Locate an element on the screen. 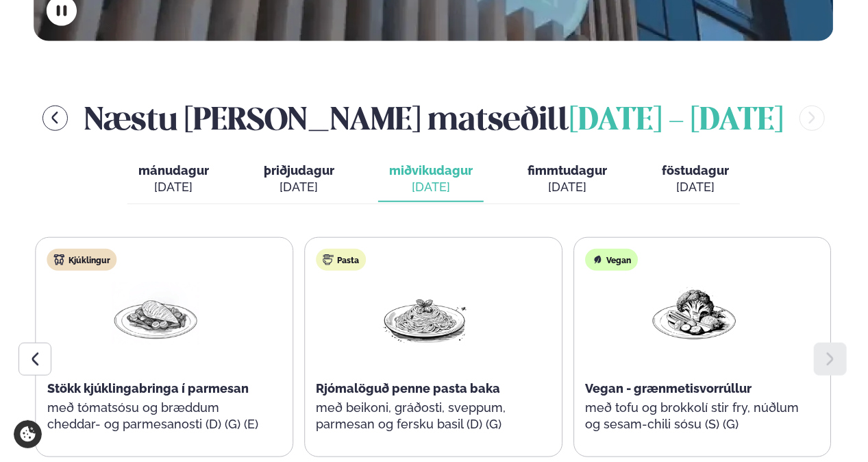 This screenshot has width=868, height=462. div: Pasta is located at coordinates (340, 260).